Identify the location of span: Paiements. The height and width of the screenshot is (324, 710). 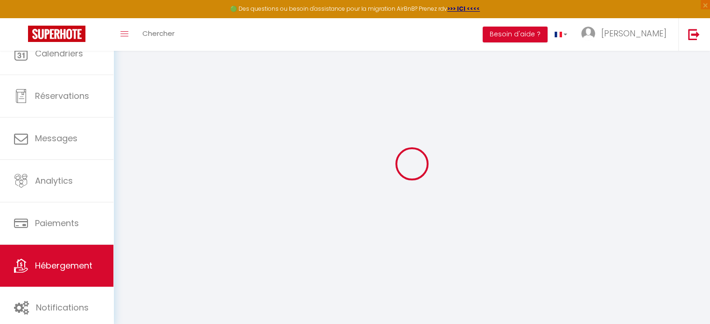
(57, 223).